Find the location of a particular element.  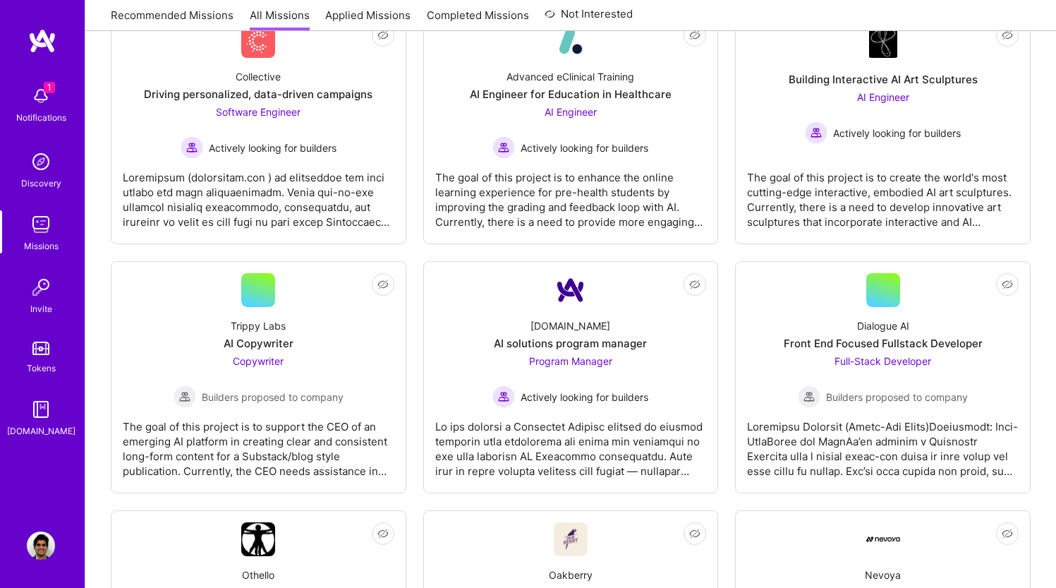

div: Invite is located at coordinates (41, 308).